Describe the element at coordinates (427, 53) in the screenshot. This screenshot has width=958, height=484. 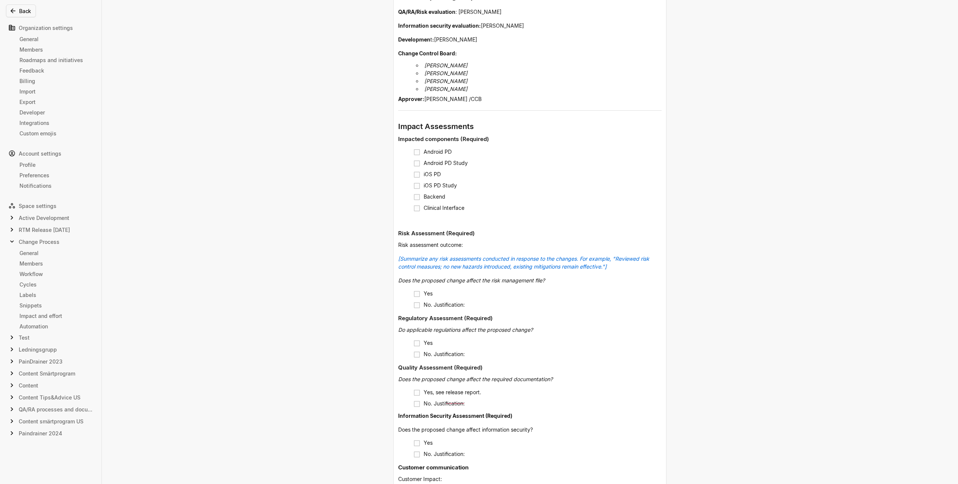
I see `span: Change Control Board:` at that location.